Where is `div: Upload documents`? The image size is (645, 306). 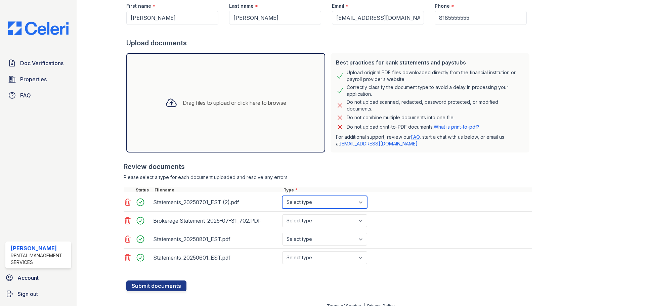 div: Upload documents is located at coordinates (329, 43).